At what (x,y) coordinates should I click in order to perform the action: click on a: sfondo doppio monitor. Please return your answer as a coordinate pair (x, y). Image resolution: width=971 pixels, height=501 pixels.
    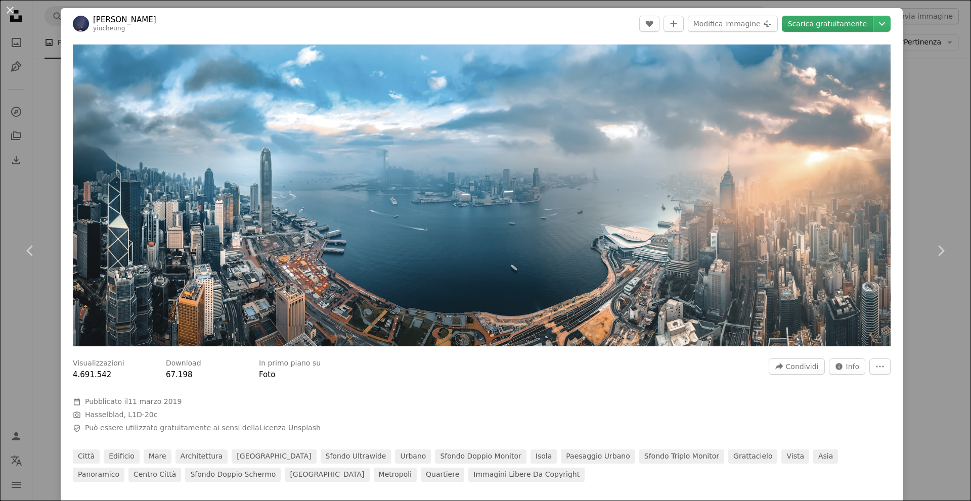
    Looking at the image, I should click on (480, 457).